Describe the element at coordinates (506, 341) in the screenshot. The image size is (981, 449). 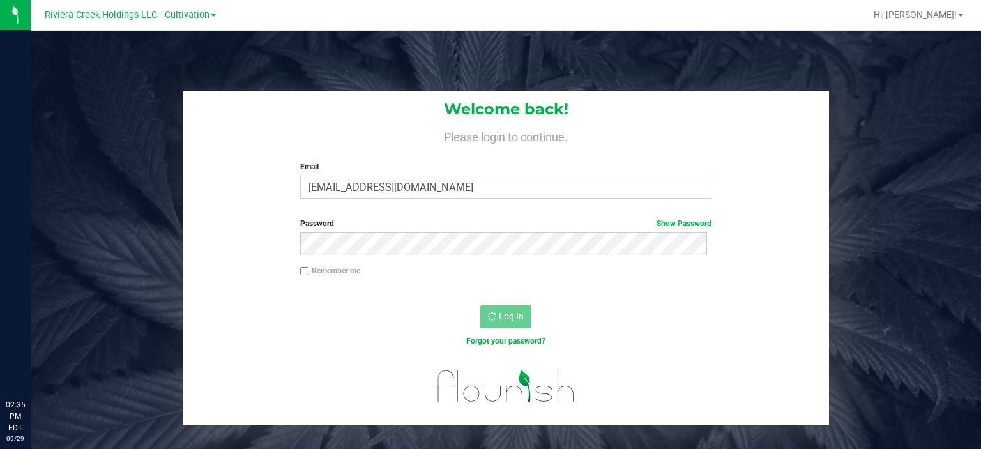
I see `a: Forgot your password?` at that location.